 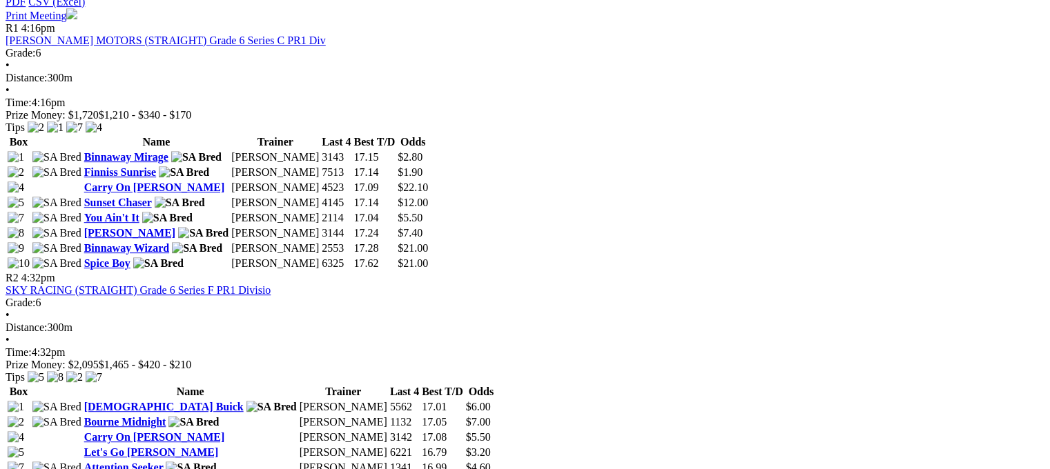 What do you see at coordinates (38, 277) in the screenshot?
I see `span: 4:32pm` at bounding box center [38, 277].